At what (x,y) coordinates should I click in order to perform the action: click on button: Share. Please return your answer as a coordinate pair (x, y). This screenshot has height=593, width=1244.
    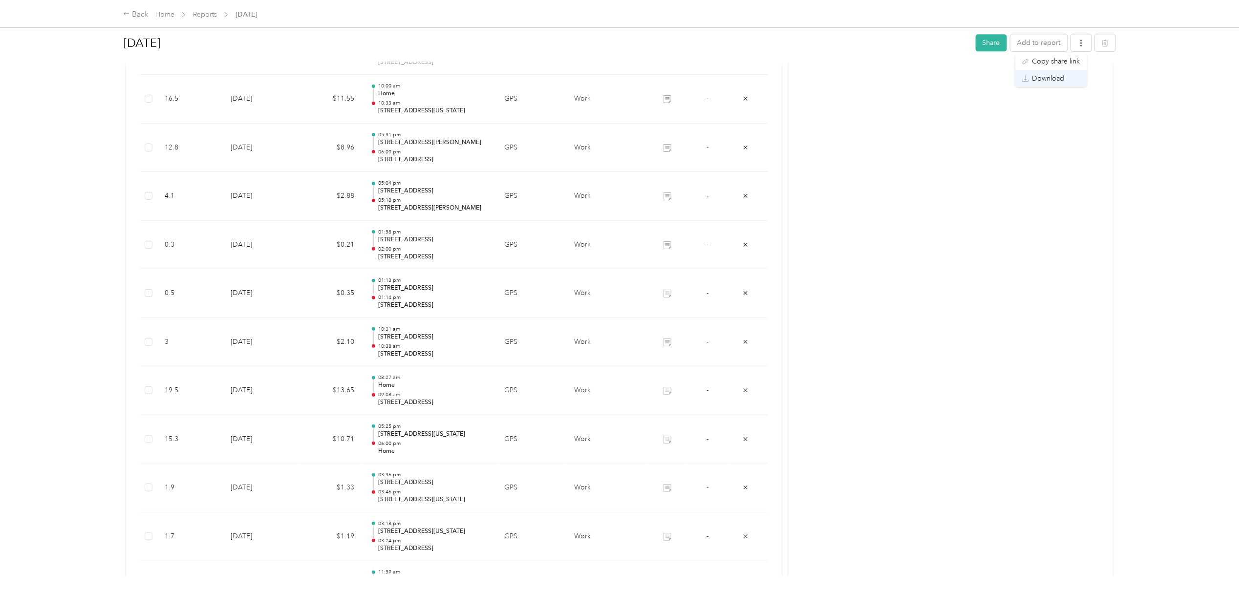
    Looking at the image, I should click on (991, 43).